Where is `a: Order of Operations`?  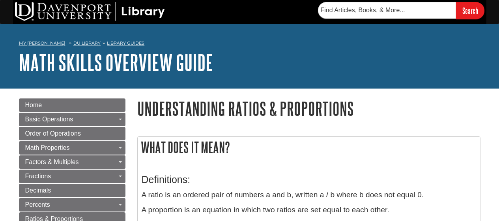
a: Order of Operations is located at coordinates (72, 133).